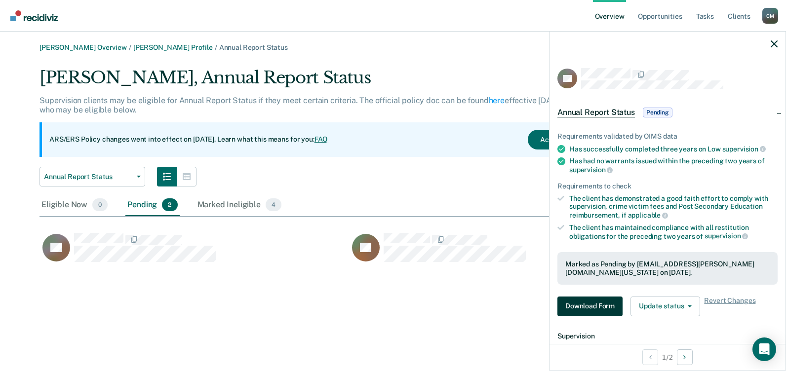 The width and height of the screenshot is (786, 371). I want to click on div: Requirements to check, so click(667, 186).